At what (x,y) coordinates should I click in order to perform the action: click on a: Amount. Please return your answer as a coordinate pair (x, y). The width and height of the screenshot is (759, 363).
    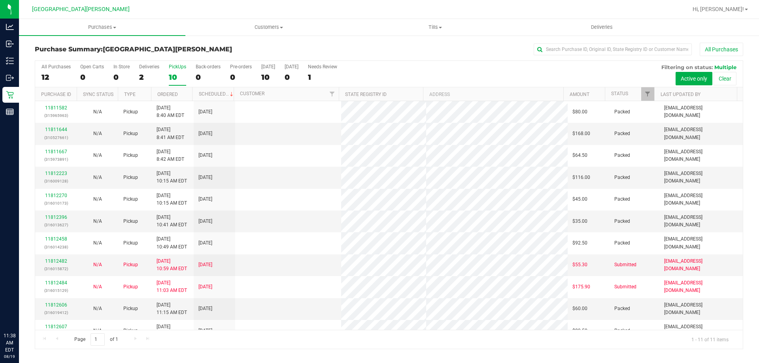
    Looking at the image, I should click on (580, 94).